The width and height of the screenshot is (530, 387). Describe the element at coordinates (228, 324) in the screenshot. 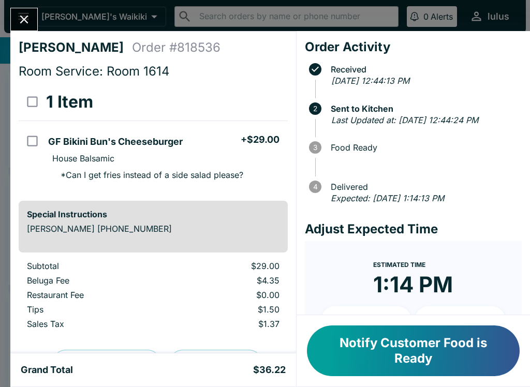

I see `p: $1.37` at that location.